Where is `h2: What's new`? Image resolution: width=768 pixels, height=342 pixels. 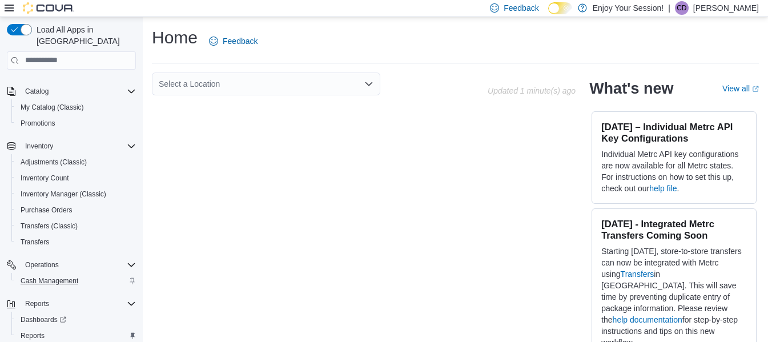
h2: What's new is located at coordinates (631, 88).